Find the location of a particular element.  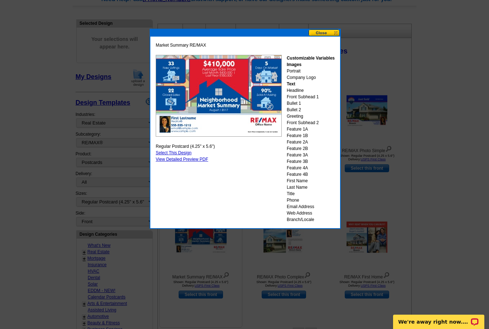

strong: Customizable Variables is located at coordinates (311, 58).